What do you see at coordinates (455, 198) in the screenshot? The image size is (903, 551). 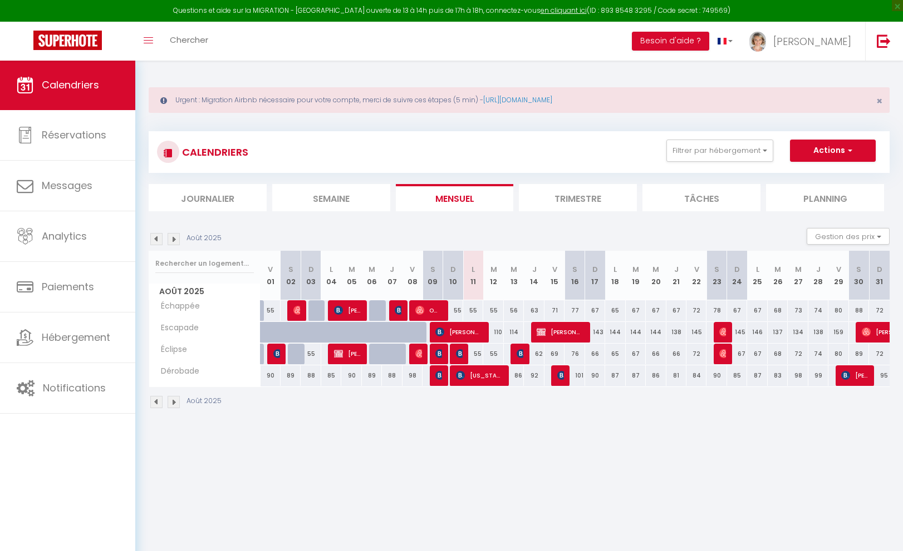 I see `li: Mensuel` at bounding box center [455, 198].